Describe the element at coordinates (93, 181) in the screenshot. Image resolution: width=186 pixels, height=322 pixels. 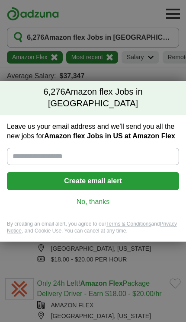
I see `button: Create email alert` at that location.